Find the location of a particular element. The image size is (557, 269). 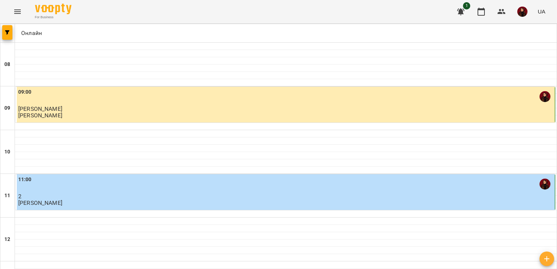

p: 2 is located at coordinates (286, 196).